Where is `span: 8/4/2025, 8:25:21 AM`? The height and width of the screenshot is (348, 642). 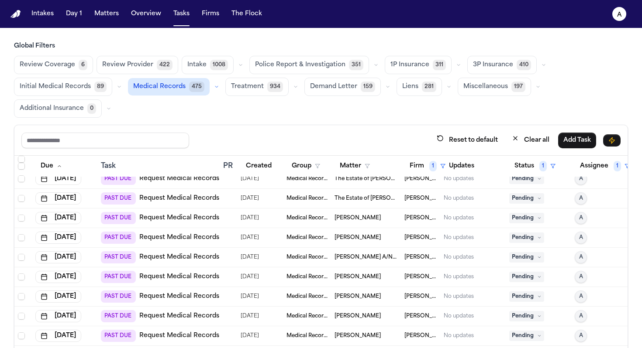
span: 8/4/2025, 8:25:21 AM is located at coordinates (250, 336).